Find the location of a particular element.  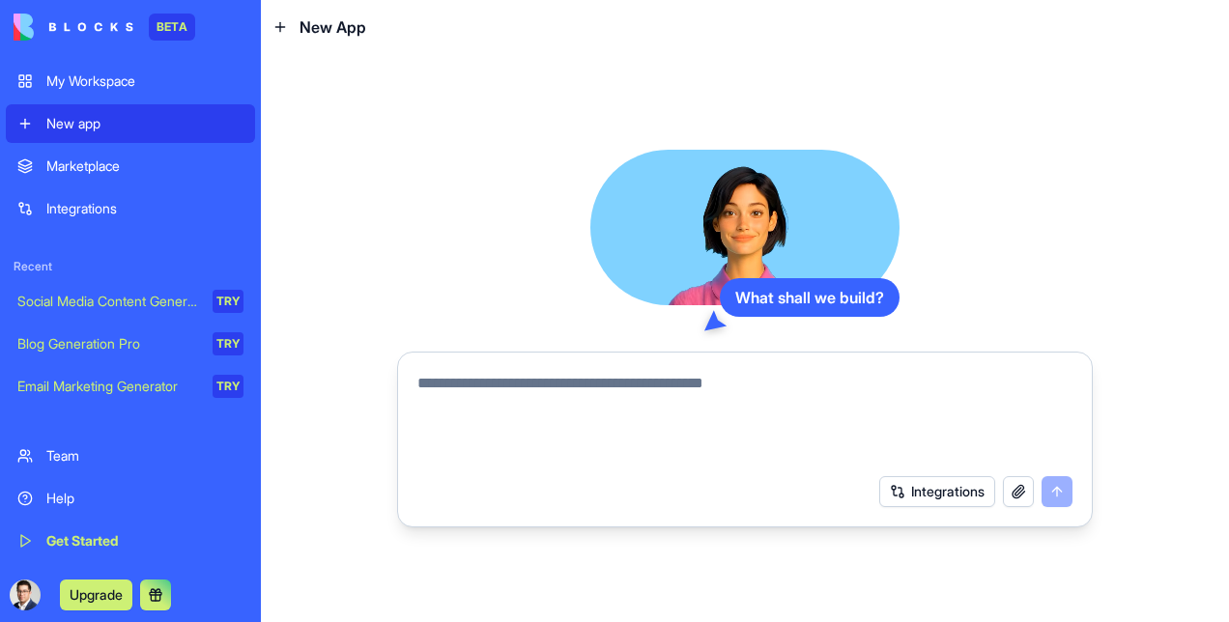

a: My Workspace is located at coordinates (130, 81).